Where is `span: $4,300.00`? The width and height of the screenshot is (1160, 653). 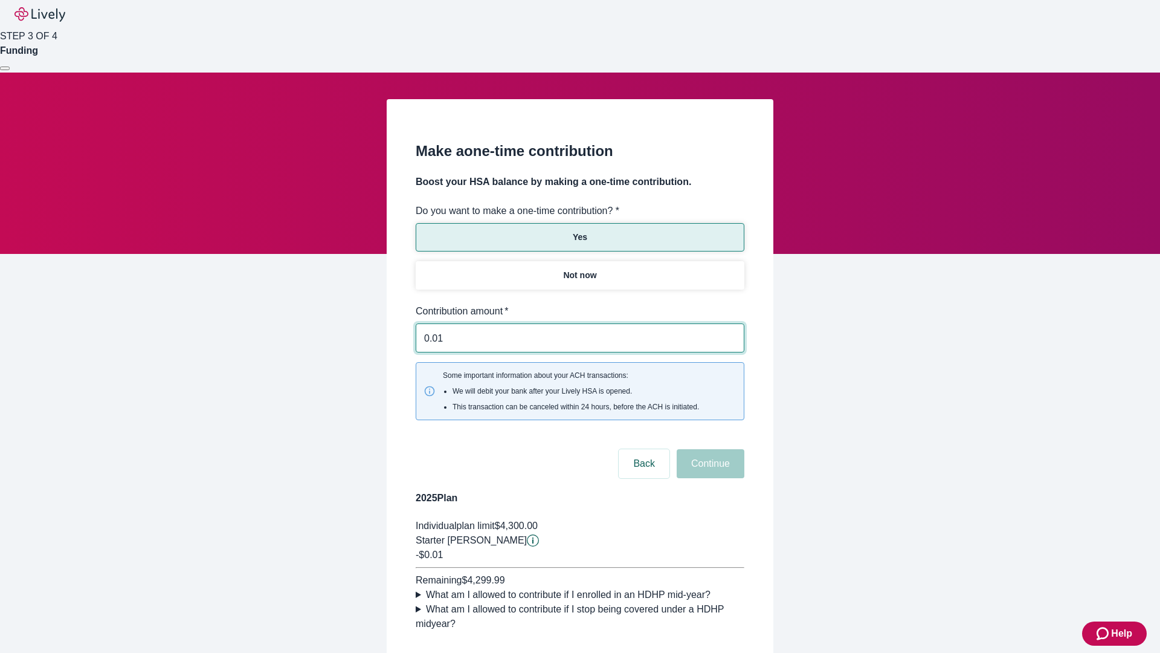 span: $4,300.00 is located at coordinates (516, 525).